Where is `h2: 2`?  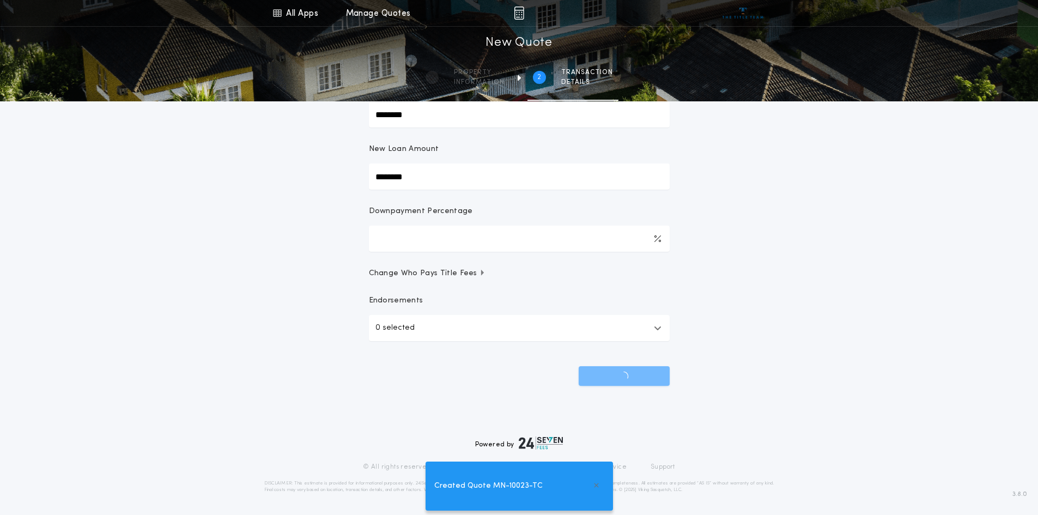
h2: 2 is located at coordinates (539, 77).